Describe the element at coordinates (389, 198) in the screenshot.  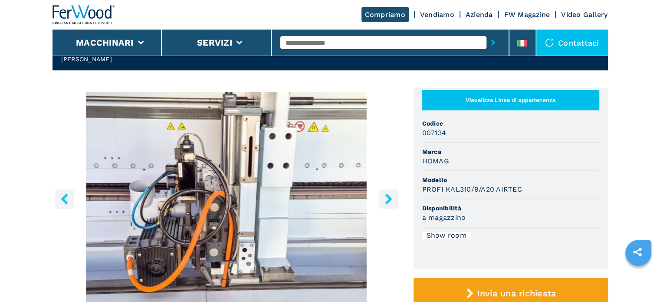
I see `button: right-button` at that location.